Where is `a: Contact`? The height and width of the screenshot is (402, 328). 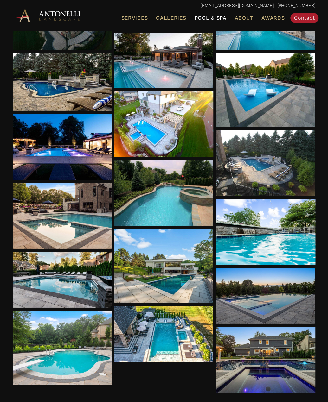 a: Contact is located at coordinates (304, 18).